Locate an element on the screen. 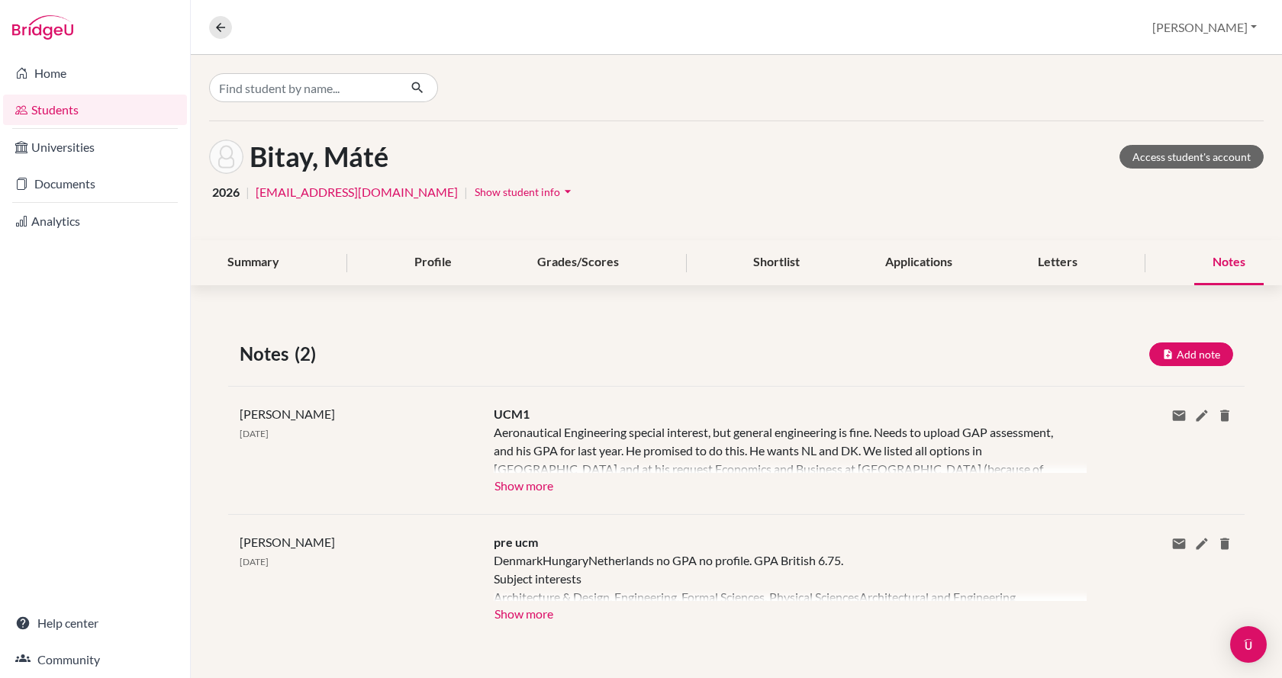 The height and width of the screenshot is (678, 1282). div: Open Intercom Messenger is located at coordinates (1248, 645).